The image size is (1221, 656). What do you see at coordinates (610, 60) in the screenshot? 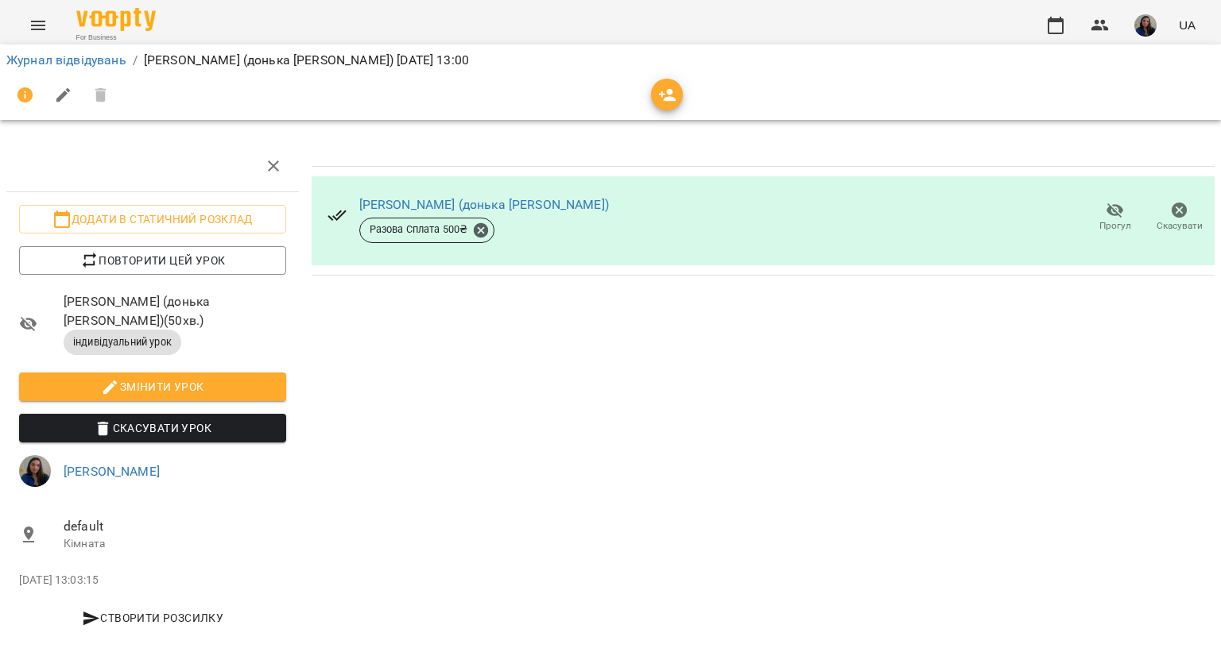
I see `nav: breadcrumb` at bounding box center [610, 60].